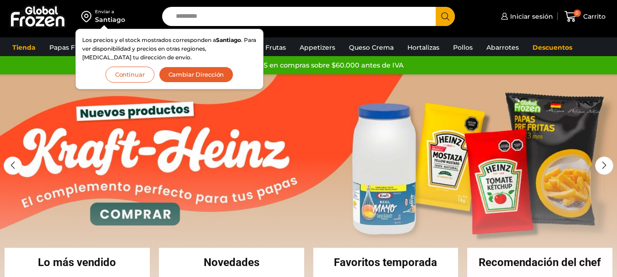  I want to click on a: Abarrotes, so click(502, 47).